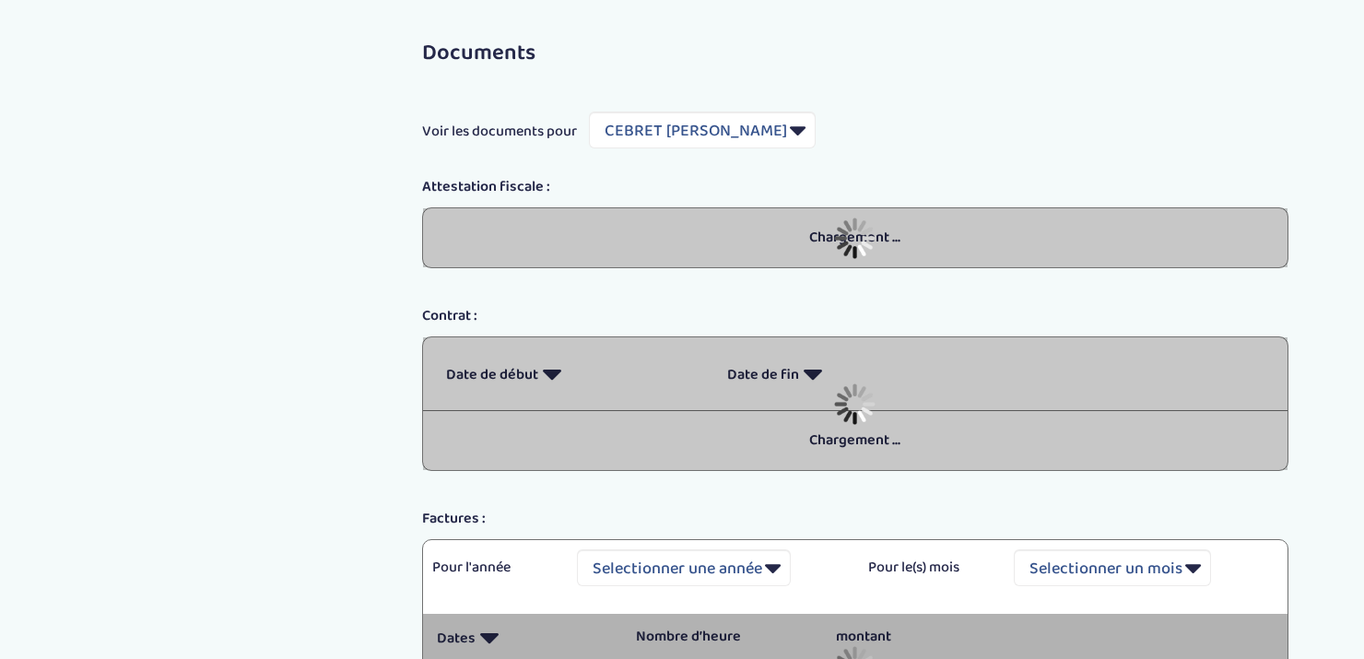 Image resolution: width=1364 pixels, height=659 pixels. I want to click on span: Voir les documents pour, so click(499, 132).